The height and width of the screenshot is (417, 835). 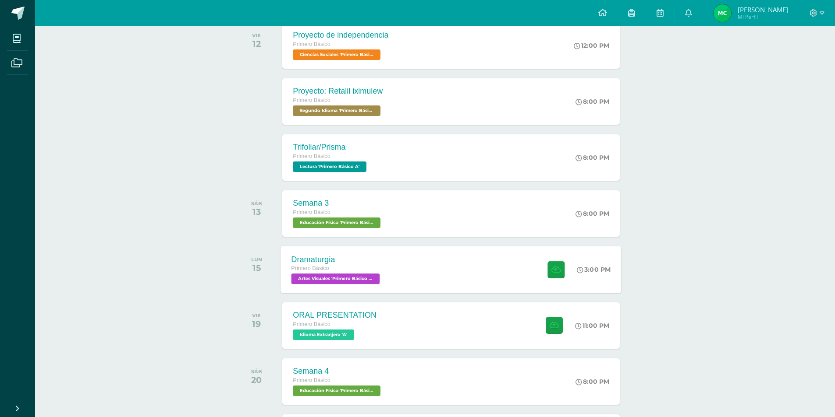 I want to click on span: Mi Perfil, so click(x=762, y=17).